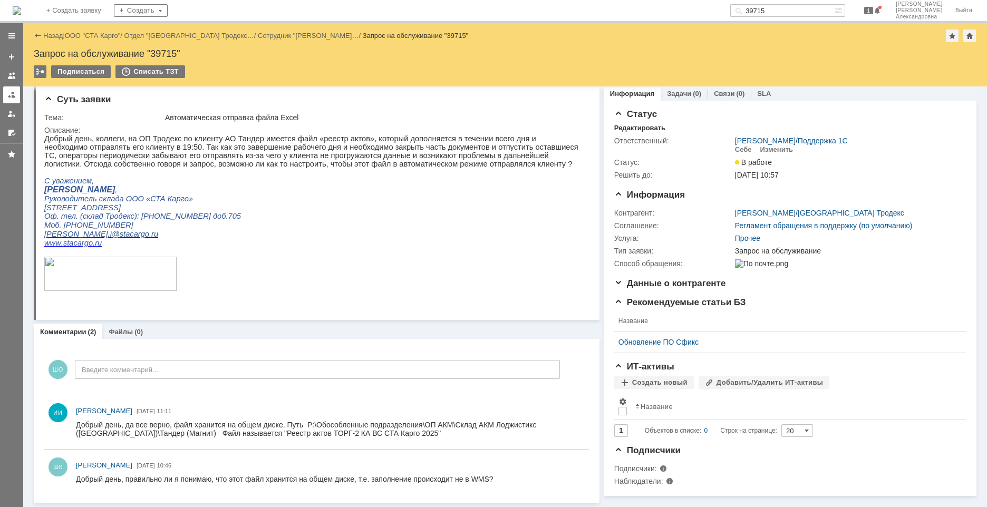  Describe the element at coordinates (743, 150) in the screenshot. I see `div: Себе` at that location.